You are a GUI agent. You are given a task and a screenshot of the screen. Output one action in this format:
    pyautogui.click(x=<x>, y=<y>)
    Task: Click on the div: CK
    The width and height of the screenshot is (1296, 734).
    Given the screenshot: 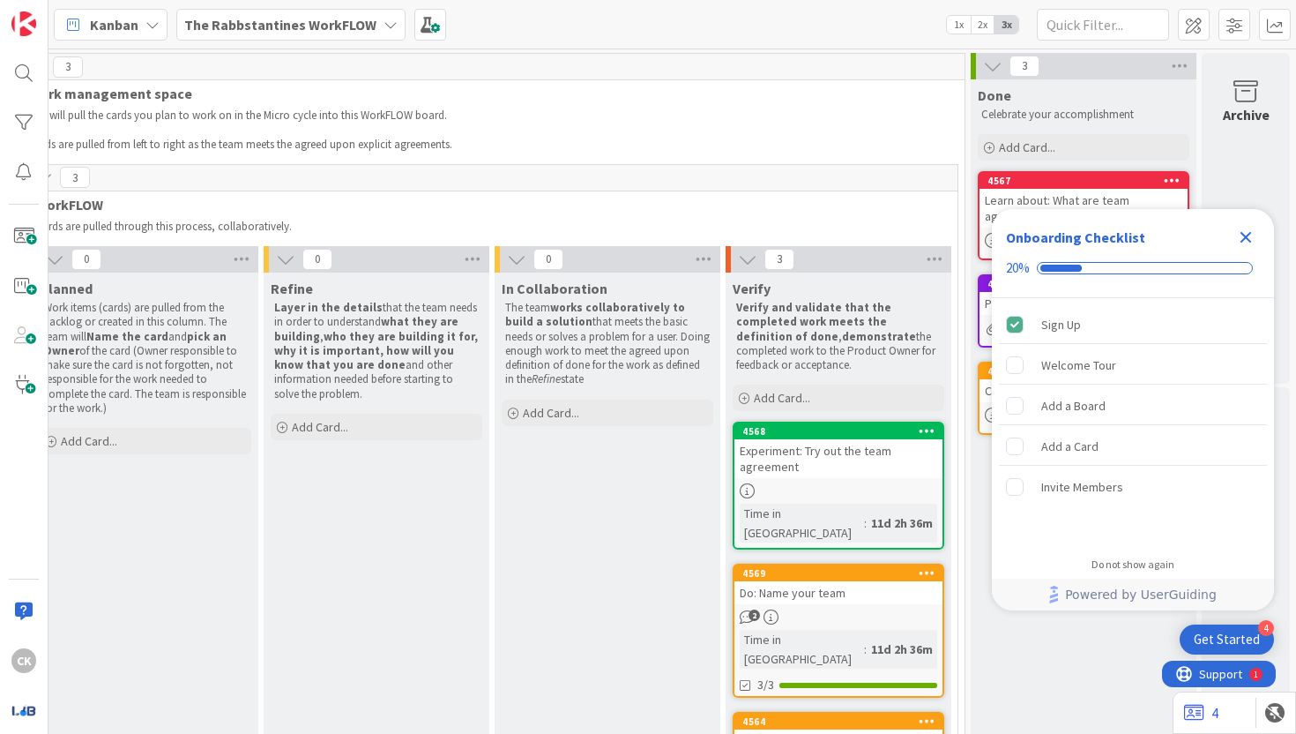 What is the action you would take?
    pyautogui.click(x=24, y=661)
    